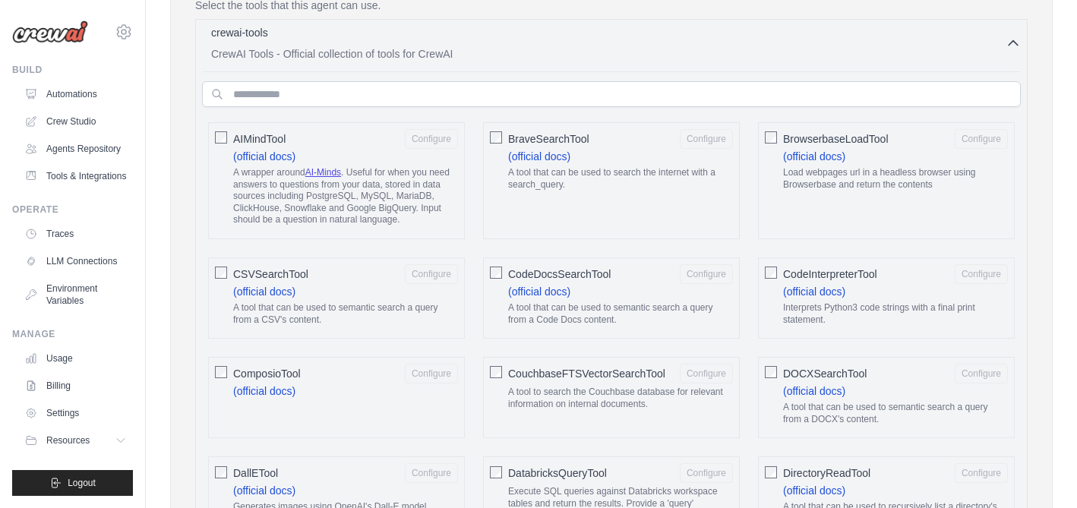 Image resolution: width=1077 pixels, height=508 pixels. What do you see at coordinates (432, 473) in the screenshot?
I see `button: DallETool (official docs) Generates images using OpenAI's Dall-E model.` at bounding box center [432, 473].